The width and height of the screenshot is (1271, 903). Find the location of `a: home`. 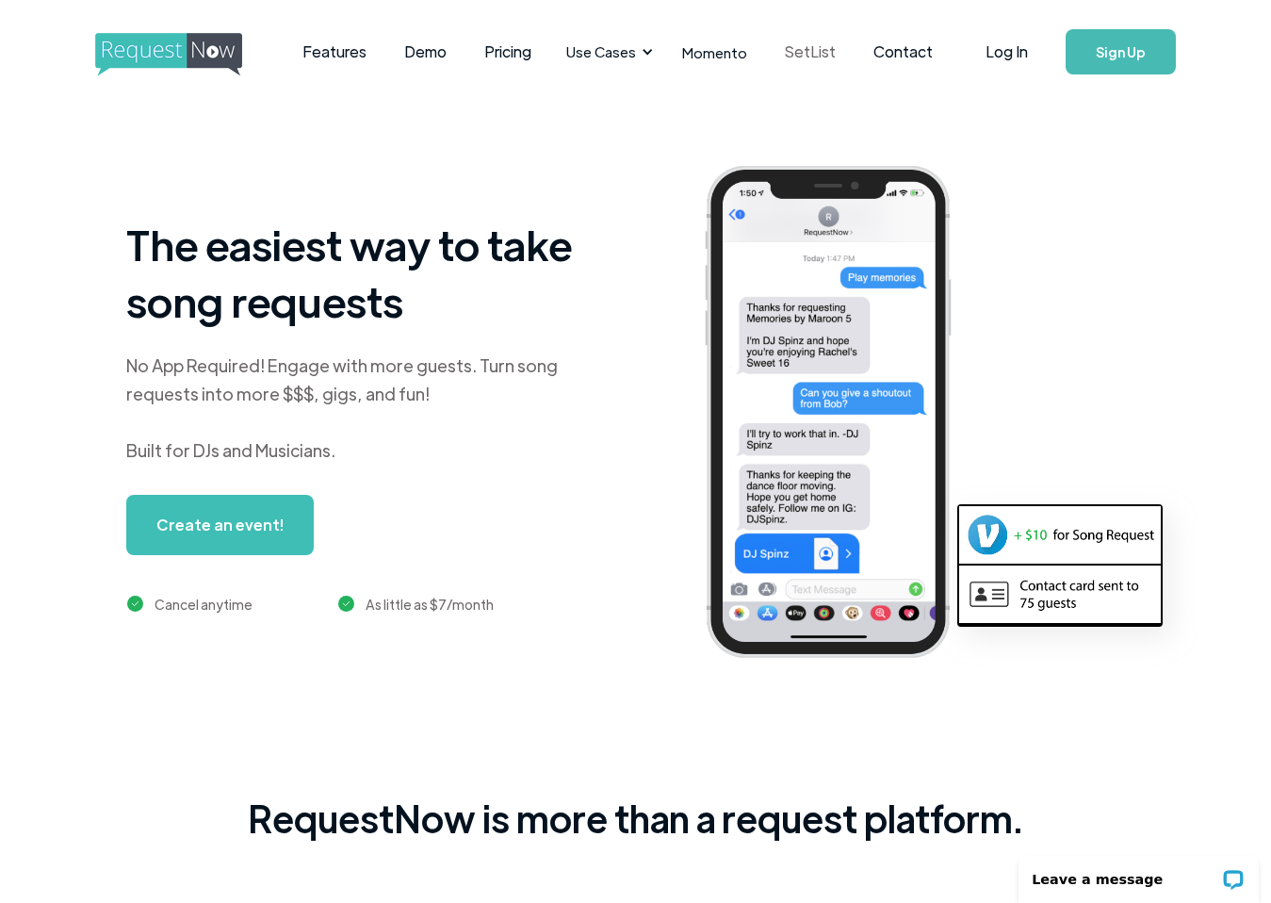

a: home is located at coordinates (166, 52).